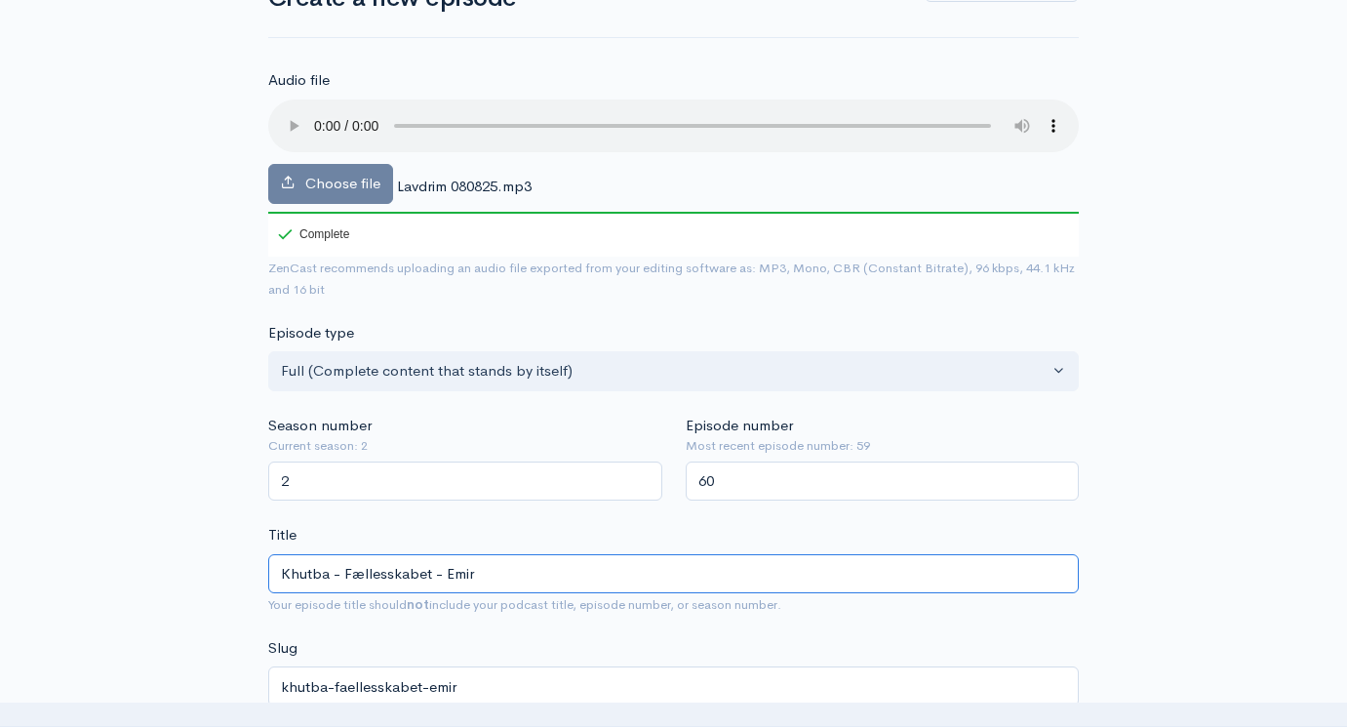 The height and width of the screenshot is (727, 1347). I want to click on input: What is the episode's title?, so click(673, 574).